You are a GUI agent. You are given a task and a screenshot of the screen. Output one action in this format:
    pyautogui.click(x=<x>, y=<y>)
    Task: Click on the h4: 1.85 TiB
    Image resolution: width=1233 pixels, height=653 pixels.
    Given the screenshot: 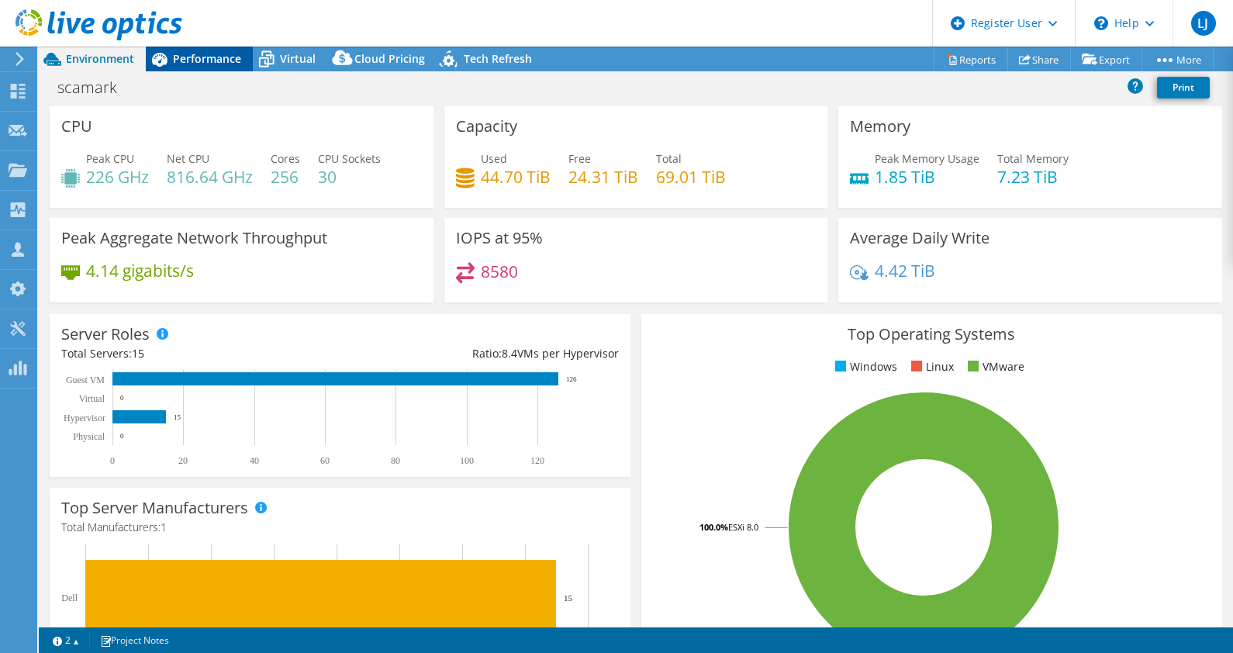 What is the action you would take?
    pyautogui.click(x=927, y=177)
    